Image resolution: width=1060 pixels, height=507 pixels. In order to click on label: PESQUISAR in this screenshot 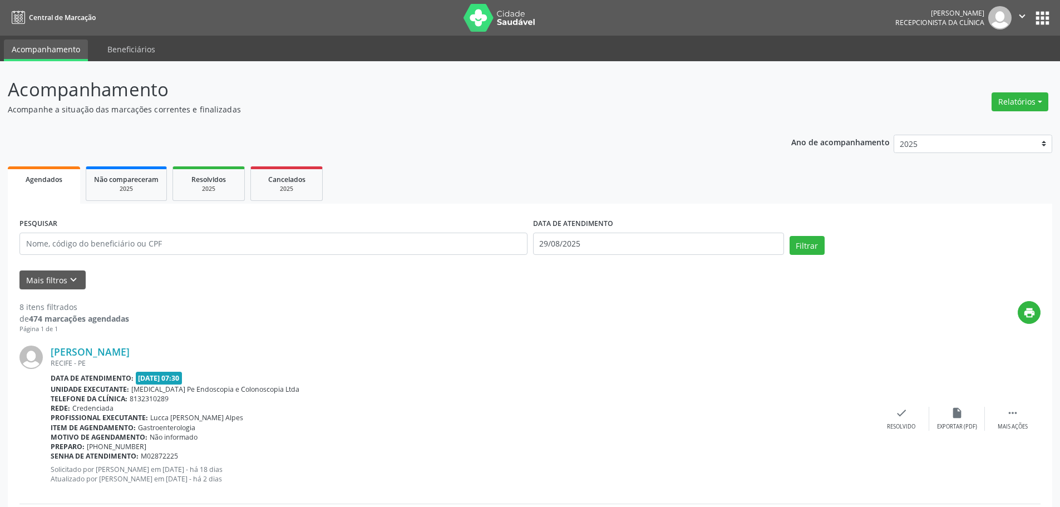, I will do `click(38, 224)`.